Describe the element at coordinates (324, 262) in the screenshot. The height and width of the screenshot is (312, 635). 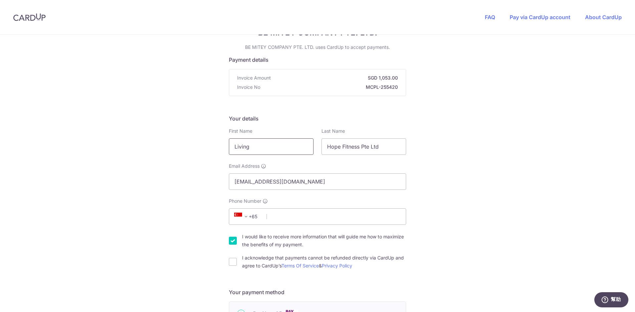
I see `label: I acknowledge that payments cannot be refunded directly via CardUp and agree to CardUp’s &` at that location.